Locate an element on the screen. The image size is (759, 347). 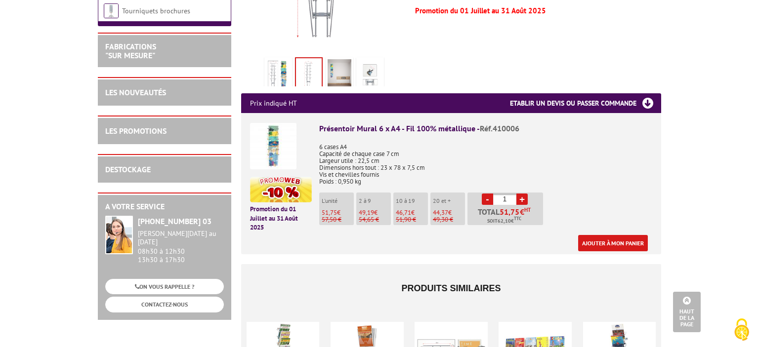
p: 20 et + is located at coordinates (448, 201).